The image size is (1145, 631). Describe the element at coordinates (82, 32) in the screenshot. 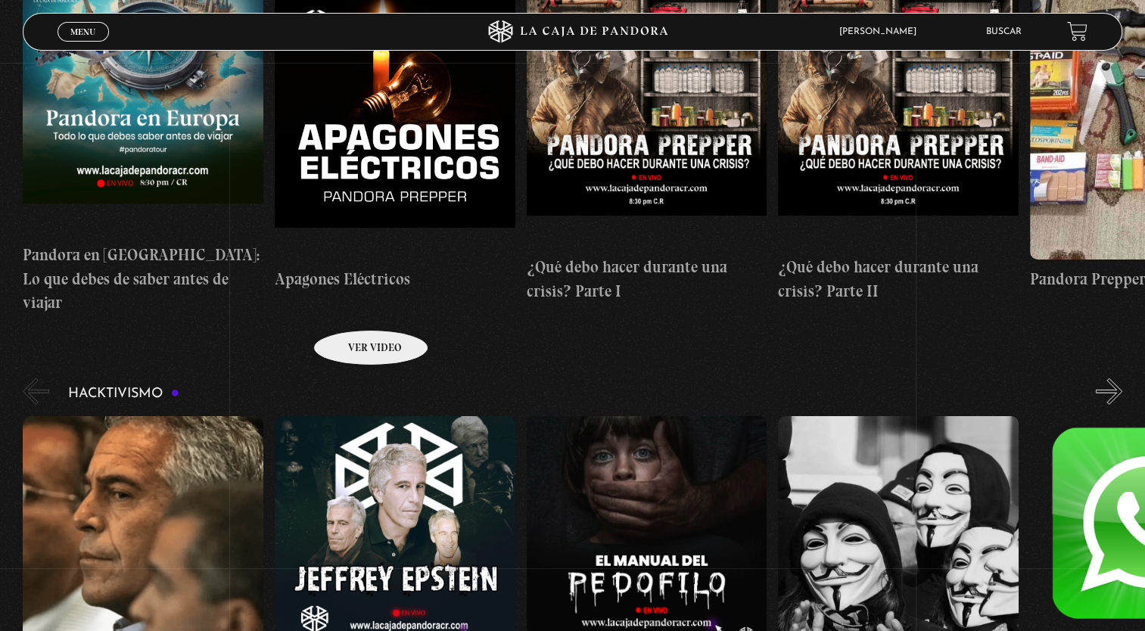

I see `span: Menu` at that location.